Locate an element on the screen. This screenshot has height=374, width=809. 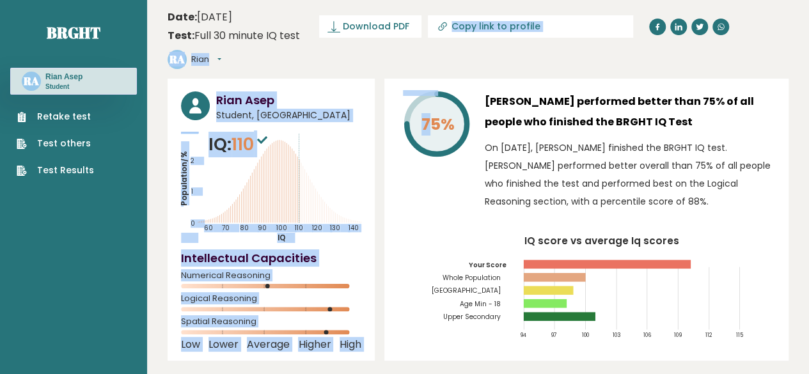
button: Rian is located at coordinates (206, 60).